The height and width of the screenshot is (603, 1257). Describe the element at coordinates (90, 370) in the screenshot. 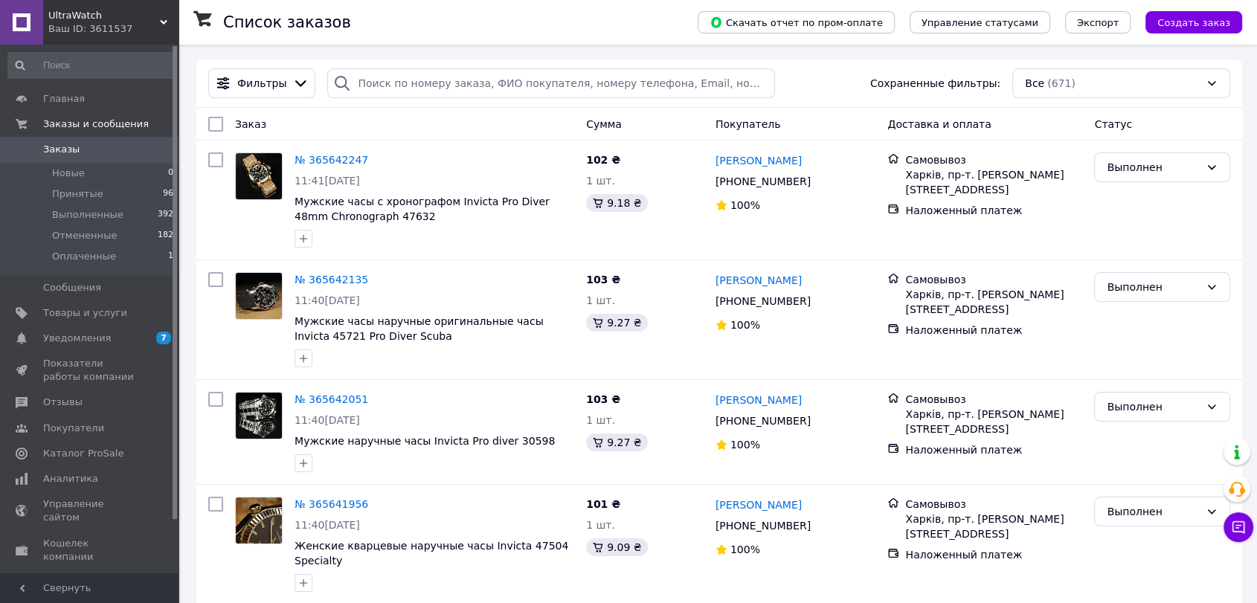

I see `span: Показатели работы компании` at that location.